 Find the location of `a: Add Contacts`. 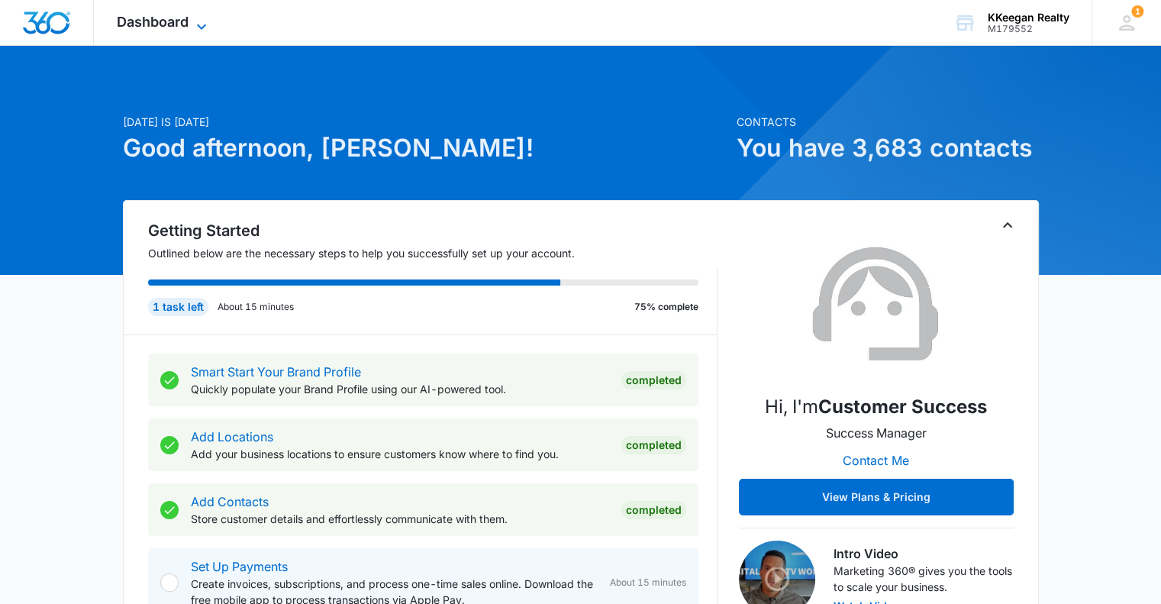

a: Add Contacts is located at coordinates (230, 501).